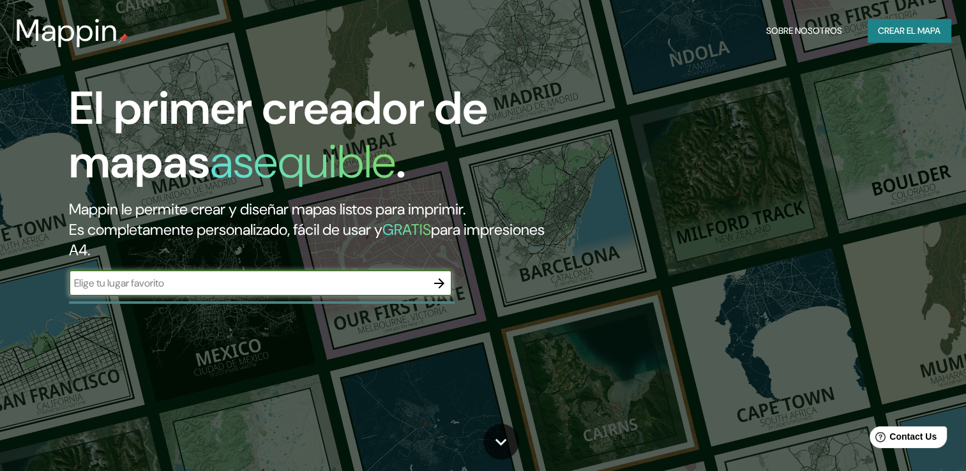 This screenshot has width=966, height=471. Describe the element at coordinates (804, 31) in the screenshot. I see `button: Sobre nosotros` at that location.